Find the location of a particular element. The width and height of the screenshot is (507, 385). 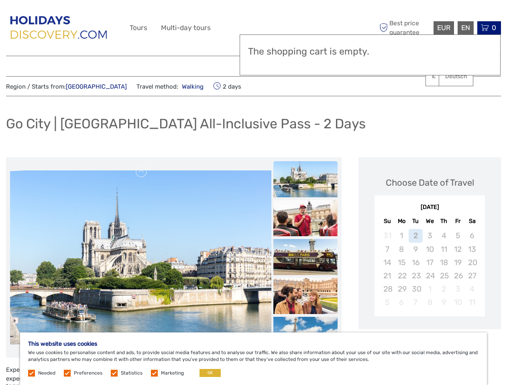

img: 8eb9214481f34f4c955d7d9d8ab8f2fd_slider_thumbnail.jpg is located at coordinates (306, 179).